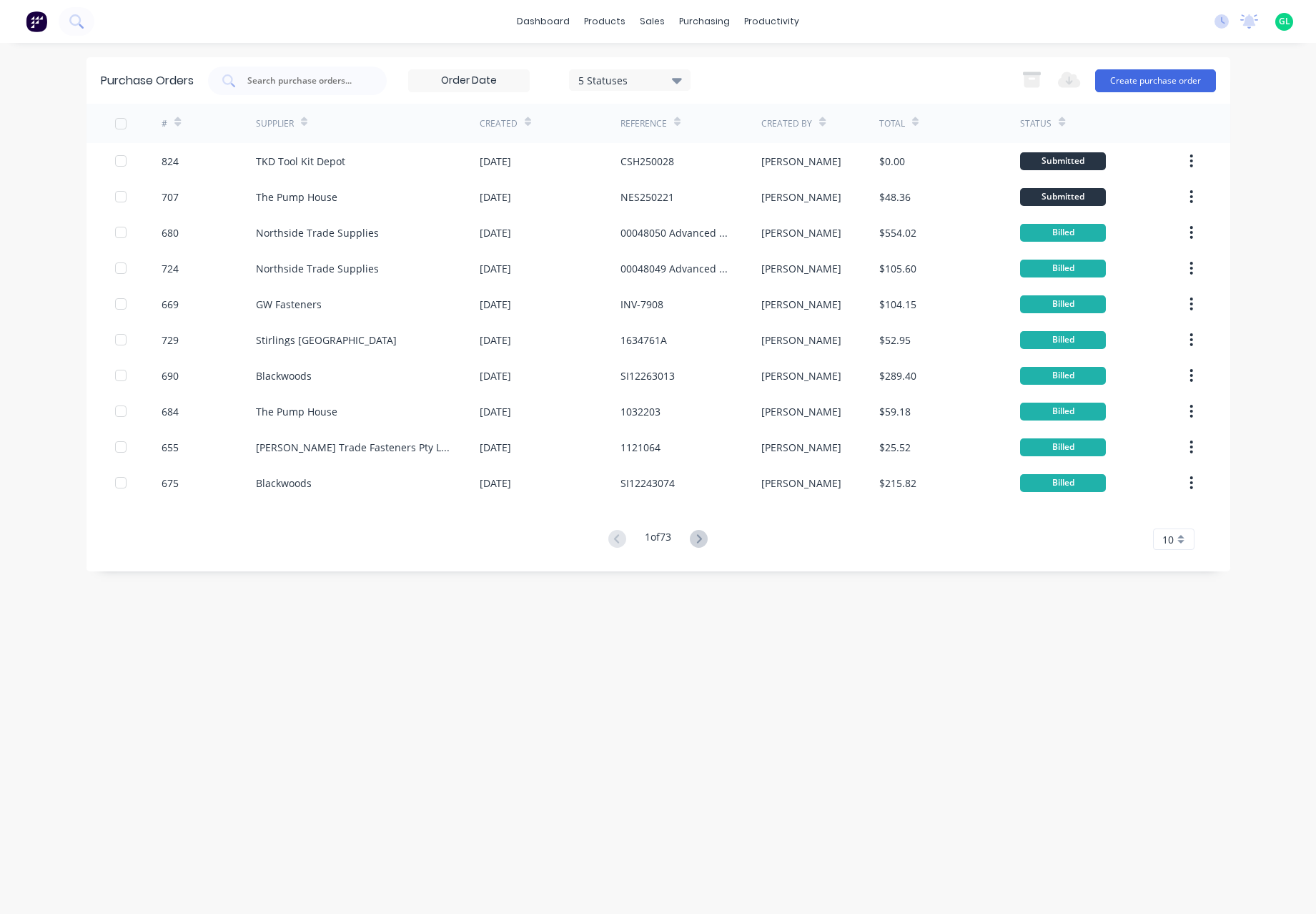 The height and width of the screenshot is (914, 1316). I want to click on div: NES250221, so click(647, 196).